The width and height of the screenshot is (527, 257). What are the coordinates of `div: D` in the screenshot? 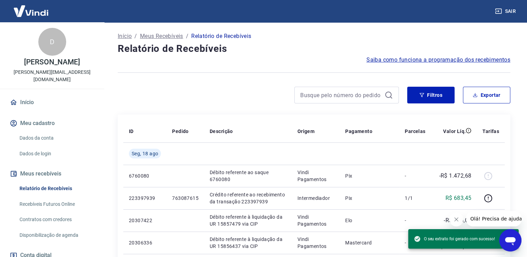 It's located at (52, 42).